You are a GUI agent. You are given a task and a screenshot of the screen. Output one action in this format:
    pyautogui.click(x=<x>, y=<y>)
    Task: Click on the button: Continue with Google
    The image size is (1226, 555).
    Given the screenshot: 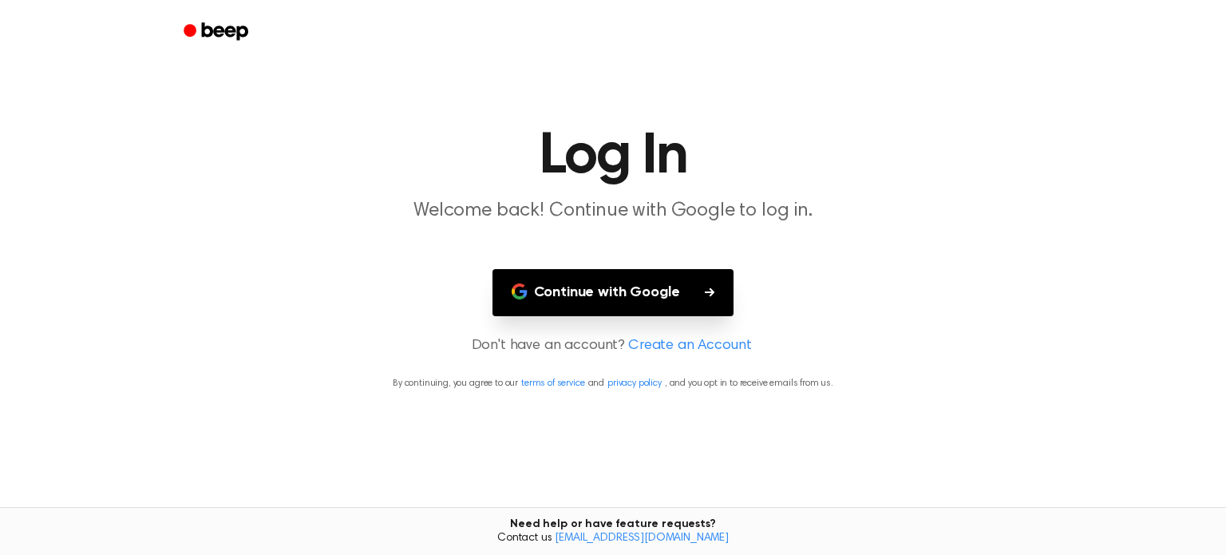 What is the action you would take?
    pyautogui.click(x=613, y=292)
    